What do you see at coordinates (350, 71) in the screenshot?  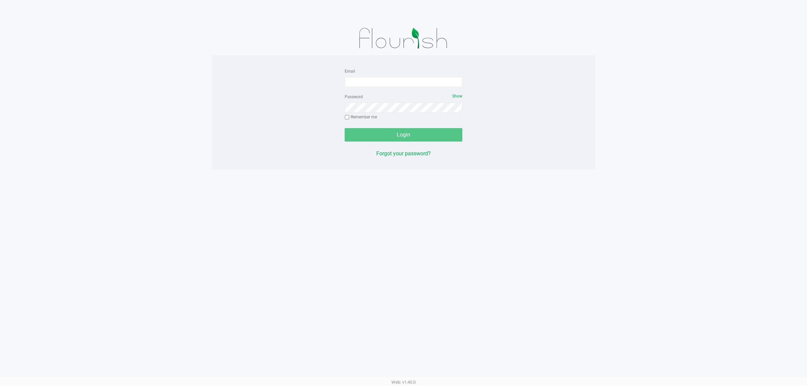 I see `label: Email` at bounding box center [350, 71].